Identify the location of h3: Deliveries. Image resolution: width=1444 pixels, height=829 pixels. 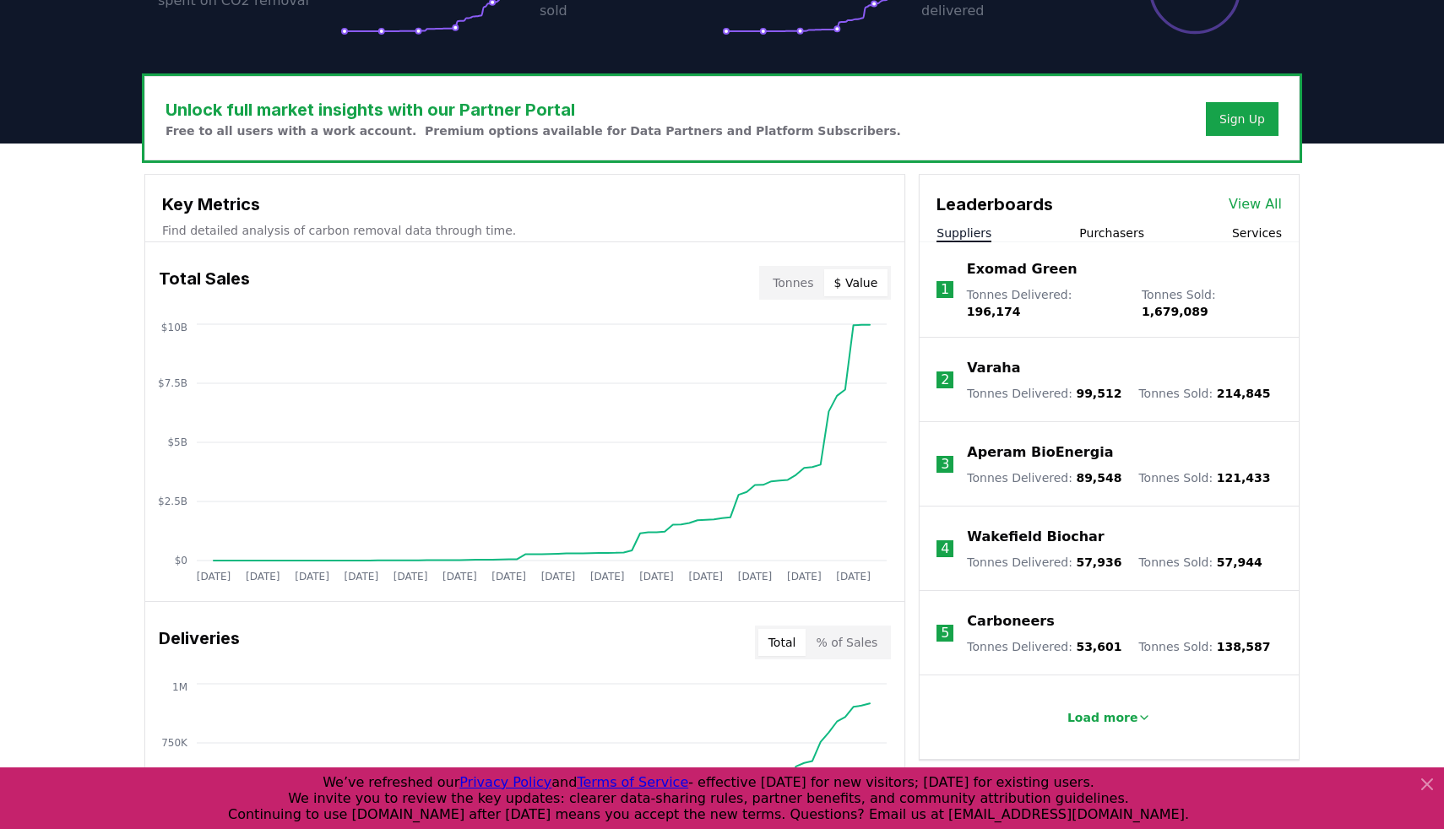
(199, 643).